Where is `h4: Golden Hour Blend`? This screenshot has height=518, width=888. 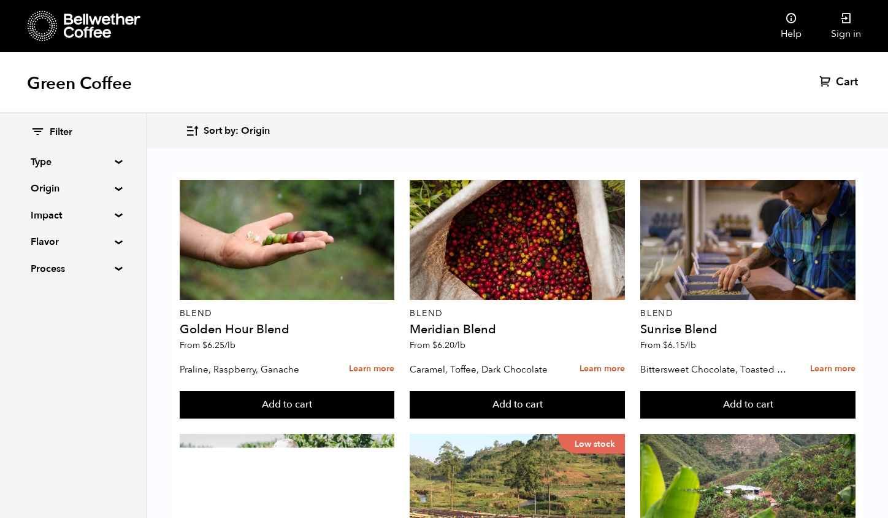 h4: Golden Hour Blend is located at coordinates (287, 329).